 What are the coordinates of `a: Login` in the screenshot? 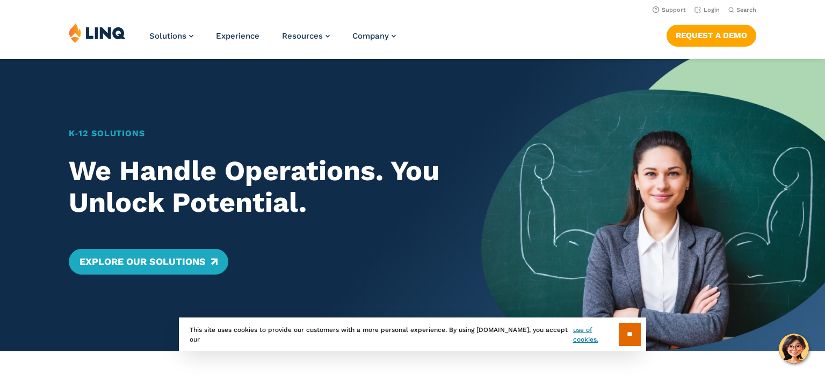 It's located at (706, 10).